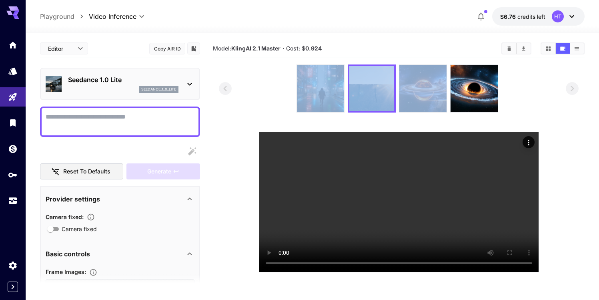  What do you see at coordinates (13, 175) in the screenshot?
I see `div: API Keys` at bounding box center [13, 175].